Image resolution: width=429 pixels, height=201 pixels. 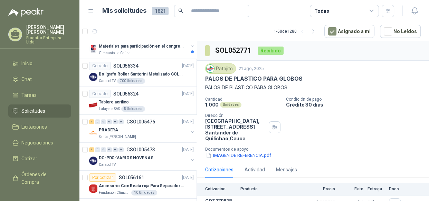 I want to click on p: 21 ago, 2025, so click(x=251, y=69).